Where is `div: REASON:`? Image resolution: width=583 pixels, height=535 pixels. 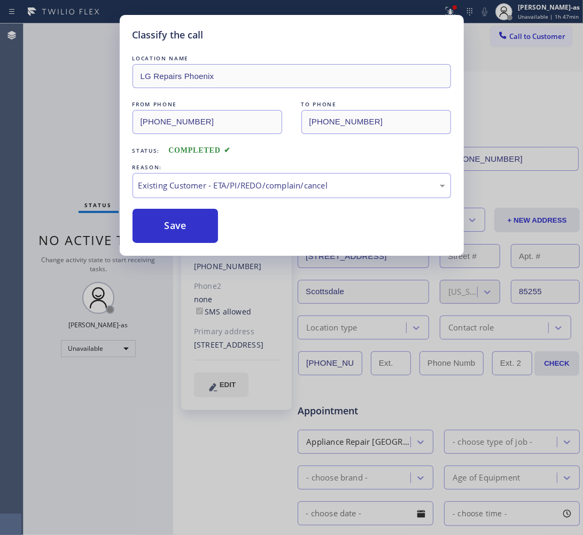
div: REASON: is located at coordinates (292, 167).